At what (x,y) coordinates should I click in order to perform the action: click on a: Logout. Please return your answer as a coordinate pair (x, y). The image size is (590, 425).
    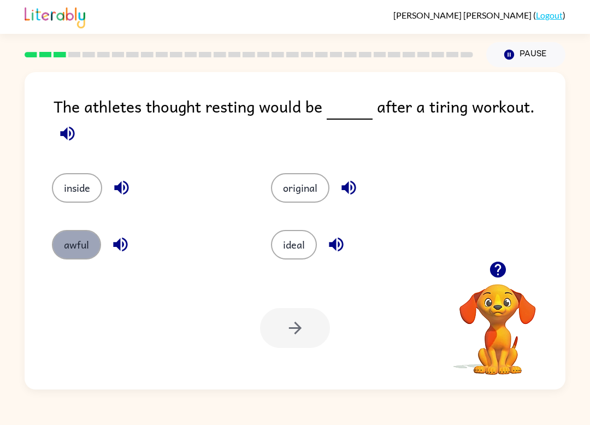
    Looking at the image, I should click on (549, 15).